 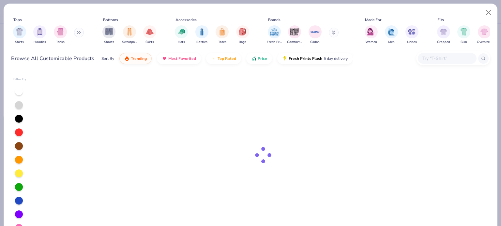 I want to click on div: filter for Oversized, so click(x=484, y=35).